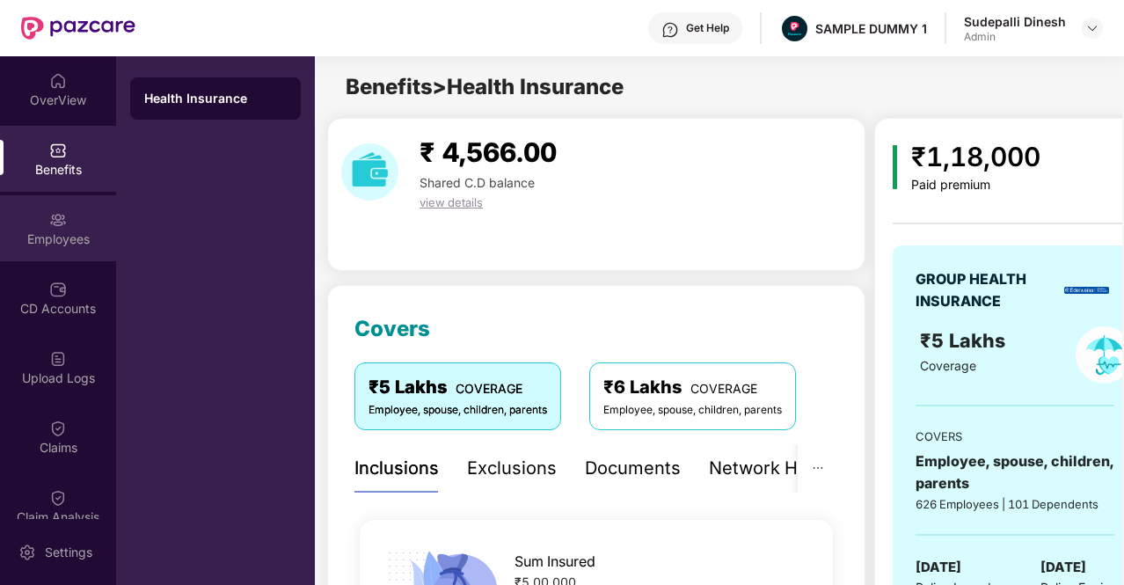 The image size is (1124, 585). I want to click on img: svg+xml;base64,PHN2ZyBpZD0iSGVscC0zMngzMiIgeG1sbnM9Imh0dHA6Ly93d3cudzMub3JnLzIwMDAvc3ZnIiB3aWR0aD..., so click(670, 30).